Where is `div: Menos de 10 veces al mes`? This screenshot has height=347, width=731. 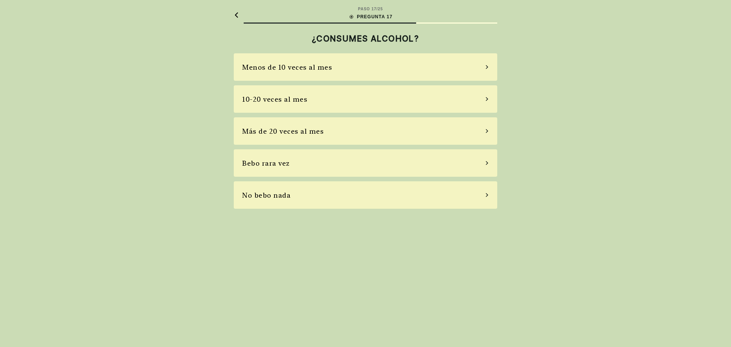
div: Menos de 10 veces al mes is located at coordinates (287, 67).